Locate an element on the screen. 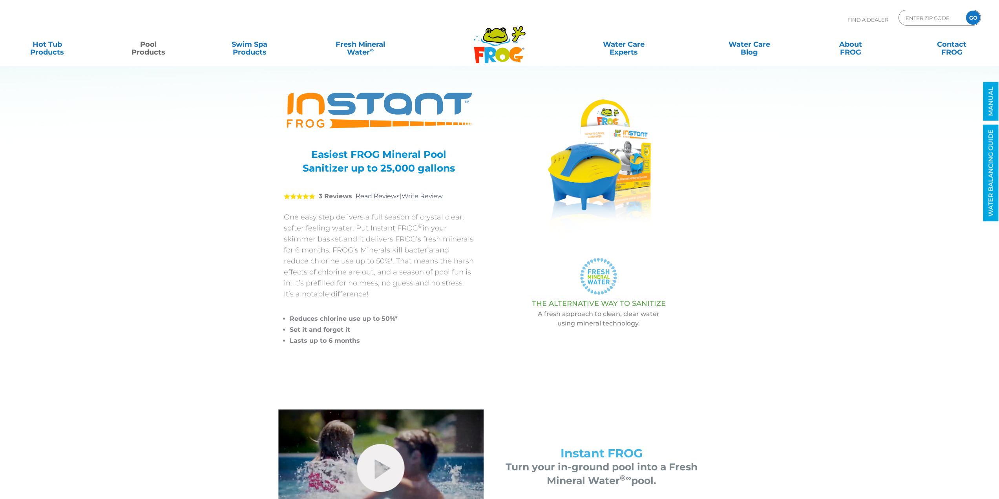 The image size is (999, 499). p: A fresh approach to clean, clear water using mineral technology. is located at coordinates (599, 319).